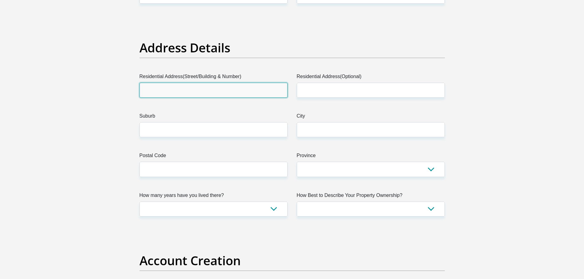  I want to click on select: Please Select a Province, so click(371, 169).